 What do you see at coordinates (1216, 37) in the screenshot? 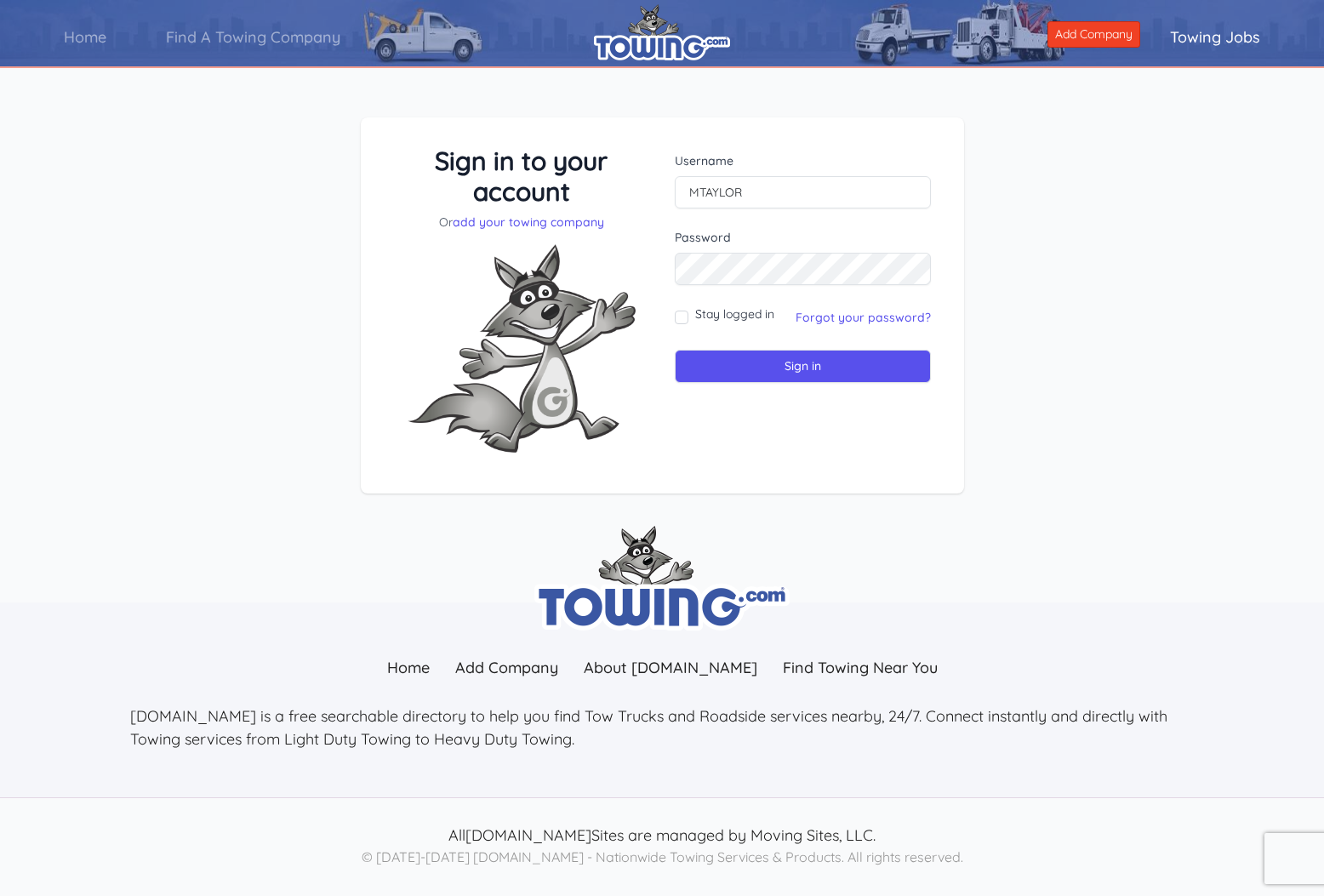
I see `a: Towing Jobs` at bounding box center [1216, 37].